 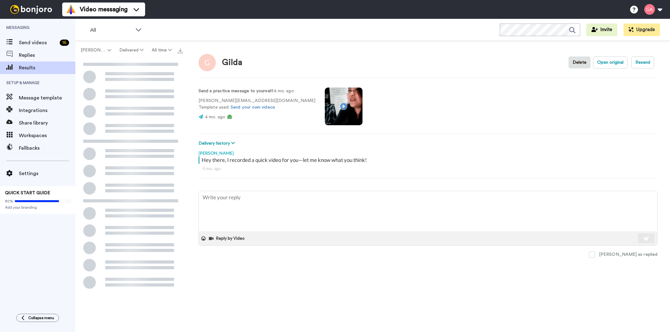 What do you see at coordinates (642, 62) in the screenshot?
I see `button: Resend` at bounding box center [642, 62].